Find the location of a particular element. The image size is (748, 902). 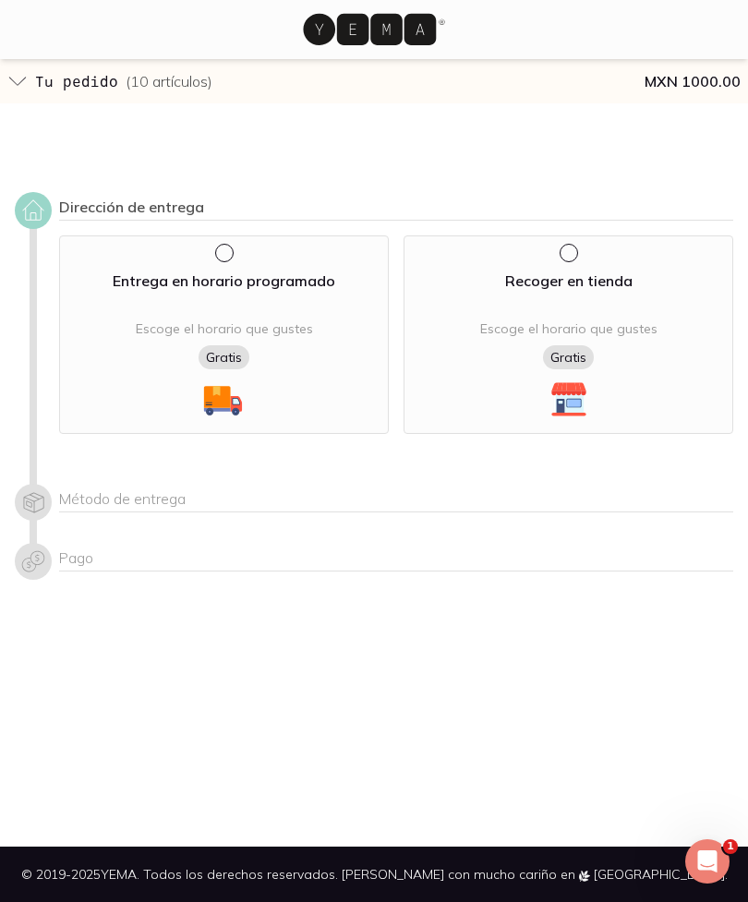

span: 1 is located at coordinates (731, 847).